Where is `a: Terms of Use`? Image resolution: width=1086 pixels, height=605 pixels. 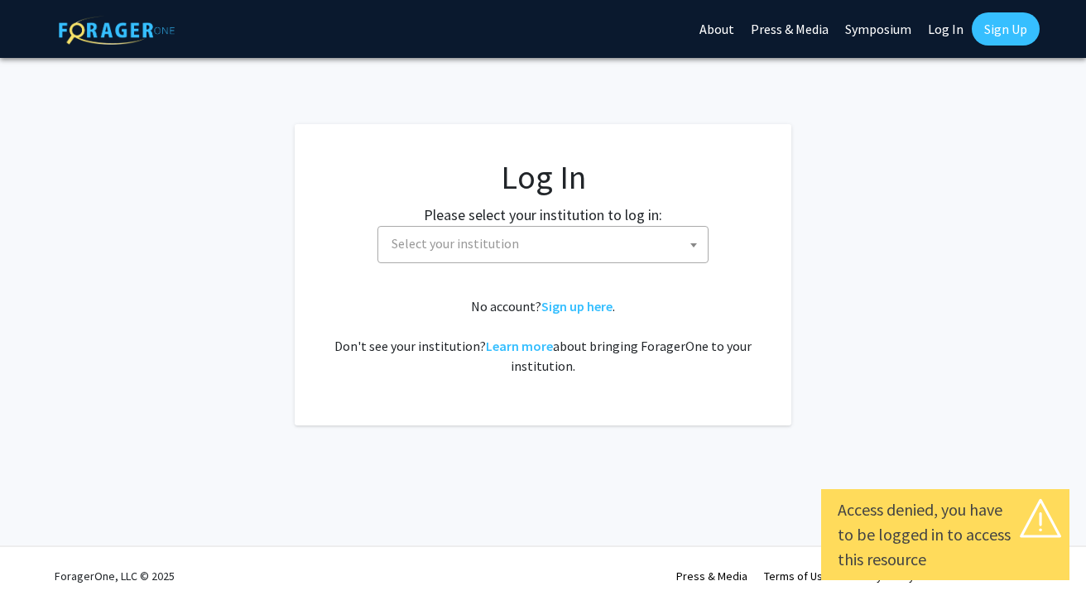
a: Terms of Use is located at coordinates (796, 576).